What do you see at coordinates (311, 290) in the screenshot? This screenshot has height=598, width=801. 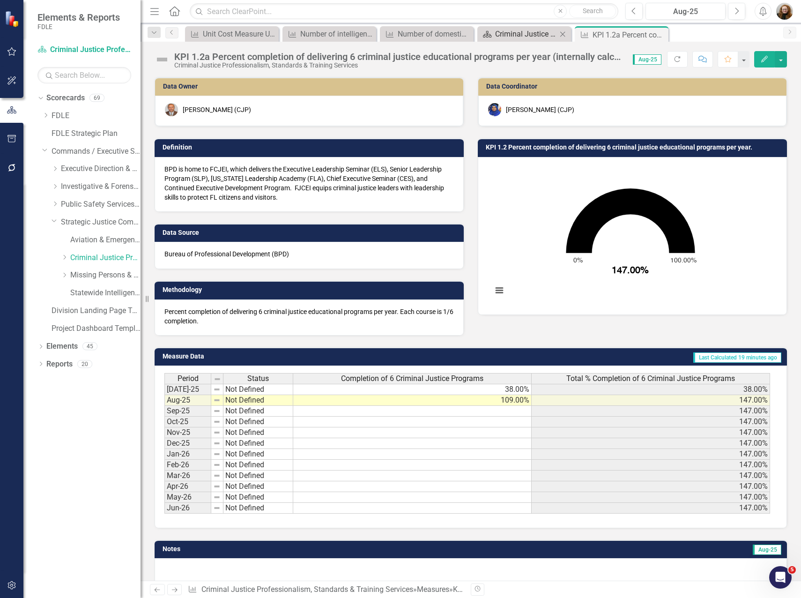 I see `h3: Methodology` at bounding box center [311, 290].